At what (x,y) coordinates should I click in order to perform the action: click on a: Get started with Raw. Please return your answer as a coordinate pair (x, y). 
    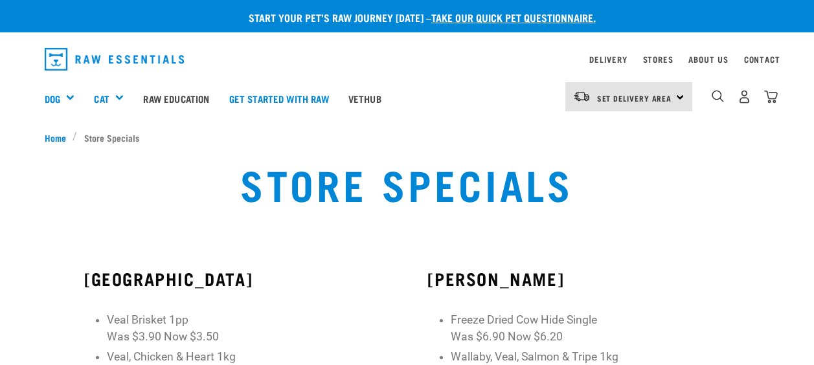
    Looking at the image, I should click on (279, 98).